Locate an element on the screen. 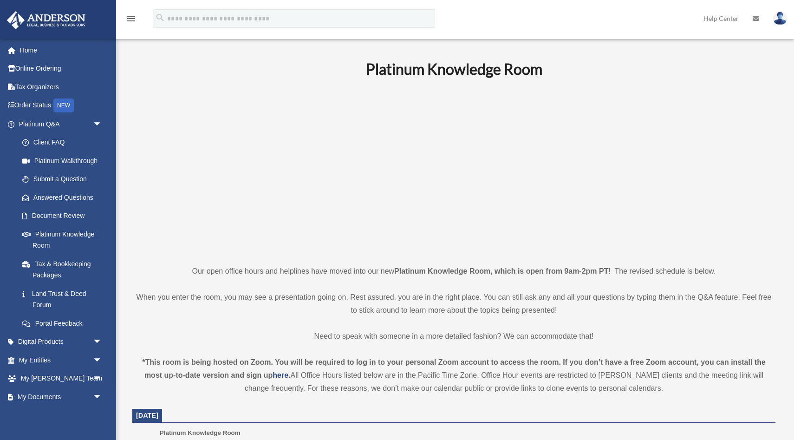 The height and width of the screenshot is (440, 794). a: menu is located at coordinates (131, 20).